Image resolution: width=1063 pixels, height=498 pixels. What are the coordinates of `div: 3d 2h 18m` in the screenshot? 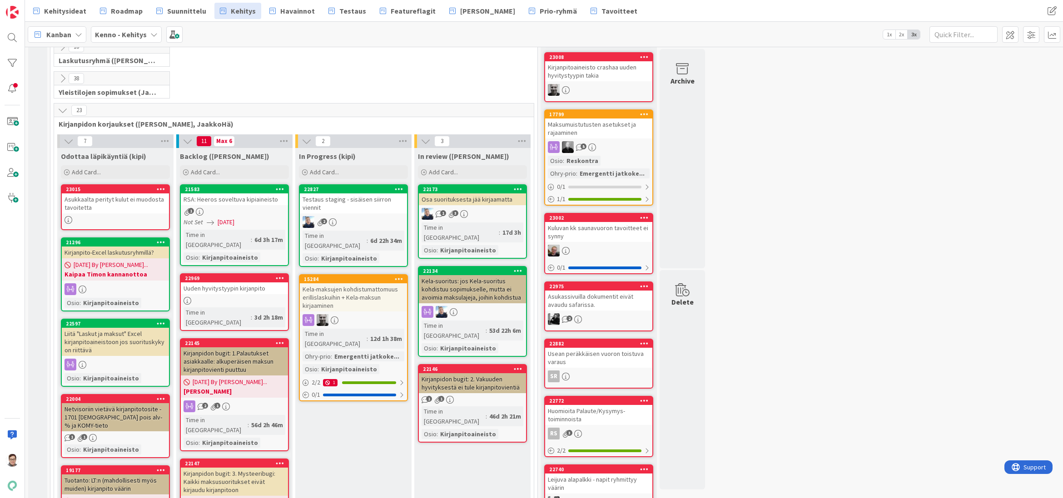 It's located at (269, 318).